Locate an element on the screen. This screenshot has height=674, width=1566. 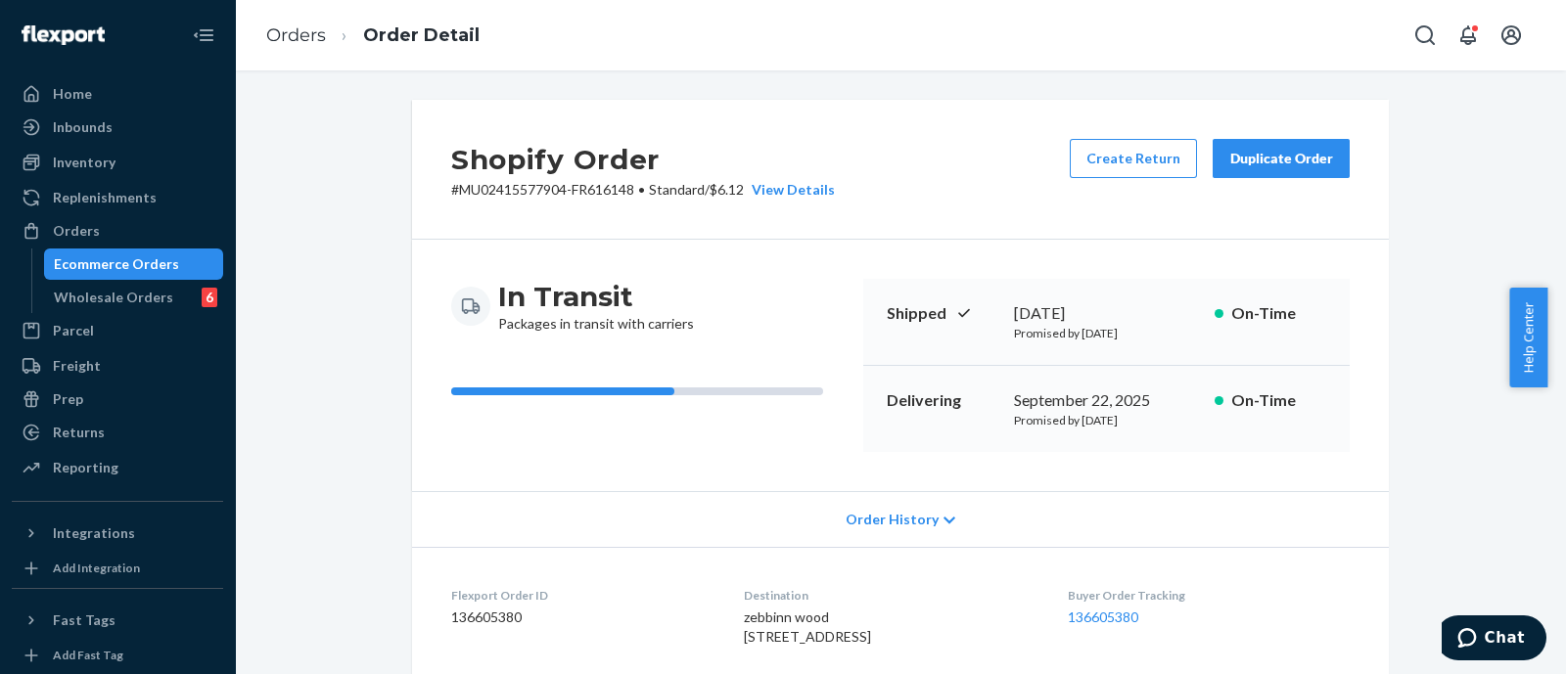
button: Integrations is located at coordinates (117, 534).